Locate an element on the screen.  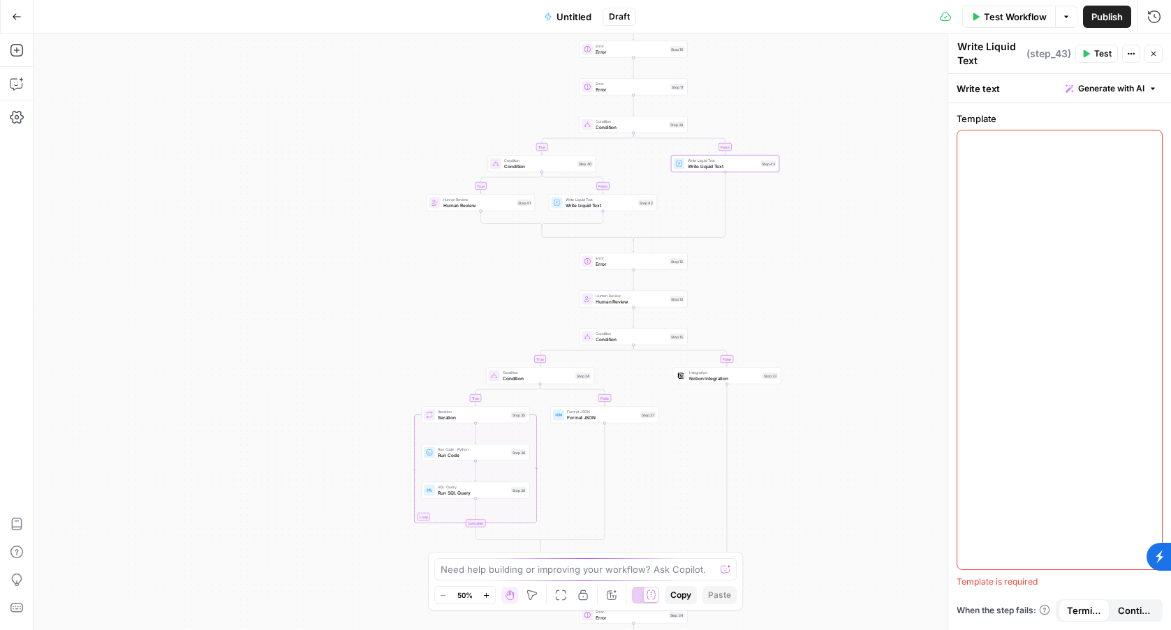
button: Untitled is located at coordinates (568, 17).